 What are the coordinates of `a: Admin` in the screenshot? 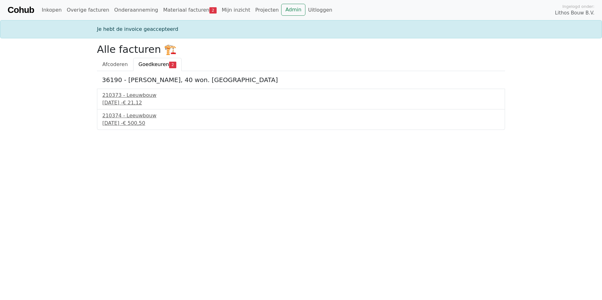 It's located at (293, 10).